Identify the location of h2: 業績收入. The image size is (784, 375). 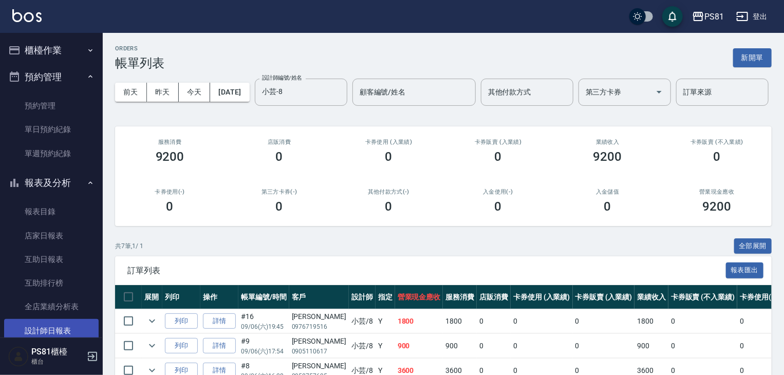
(607, 142).